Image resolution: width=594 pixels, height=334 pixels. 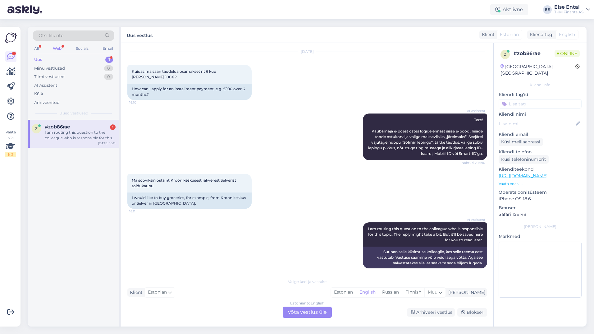 I want to click on p: Vaata edasi ..., so click(x=540, y=184).